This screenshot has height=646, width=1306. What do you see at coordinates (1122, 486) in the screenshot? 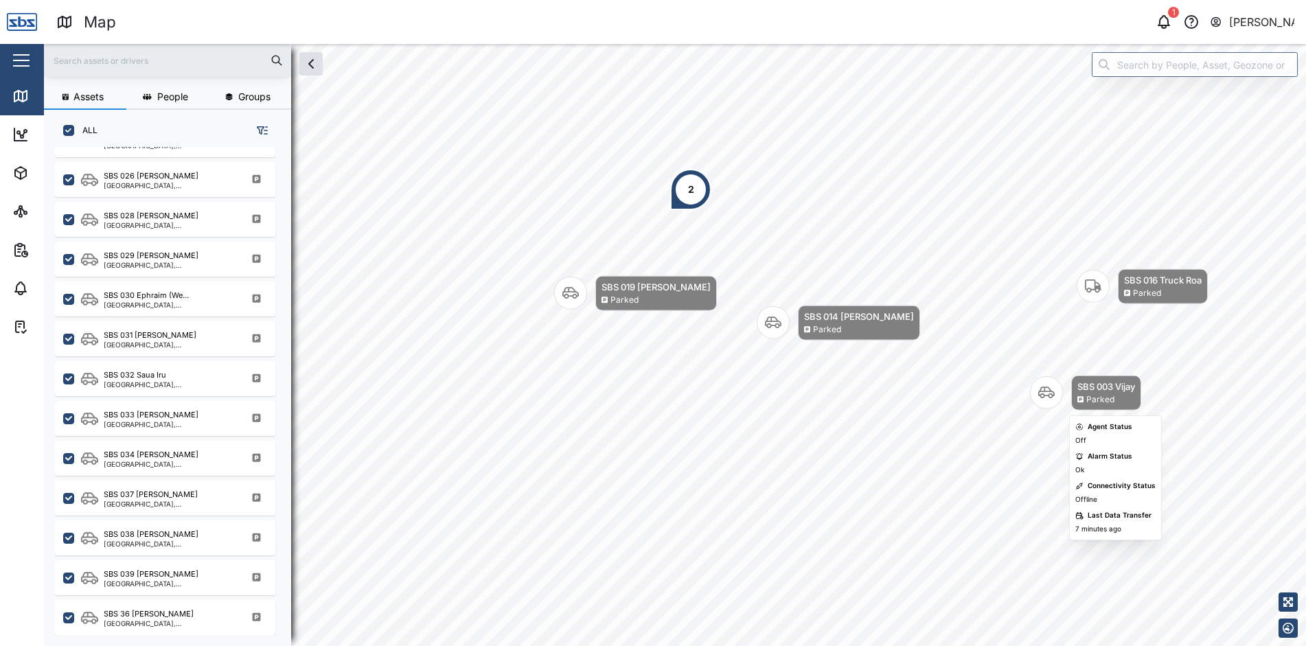
I see `div: Connectivity Status` at bounding box center [1122, 486].